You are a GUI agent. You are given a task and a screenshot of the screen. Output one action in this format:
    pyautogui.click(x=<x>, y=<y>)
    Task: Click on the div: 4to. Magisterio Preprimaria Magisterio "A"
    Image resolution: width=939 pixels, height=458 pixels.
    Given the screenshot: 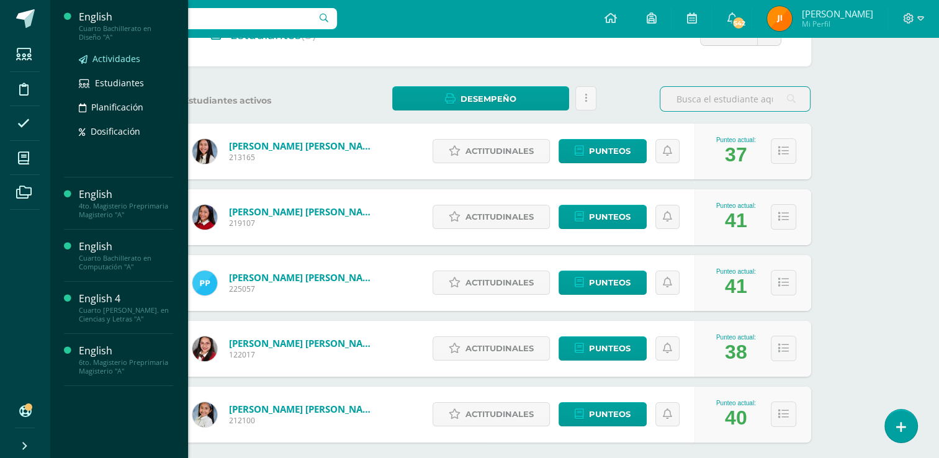 What is the action you would take?
    pyautogui.click(x=126, y=210)
    